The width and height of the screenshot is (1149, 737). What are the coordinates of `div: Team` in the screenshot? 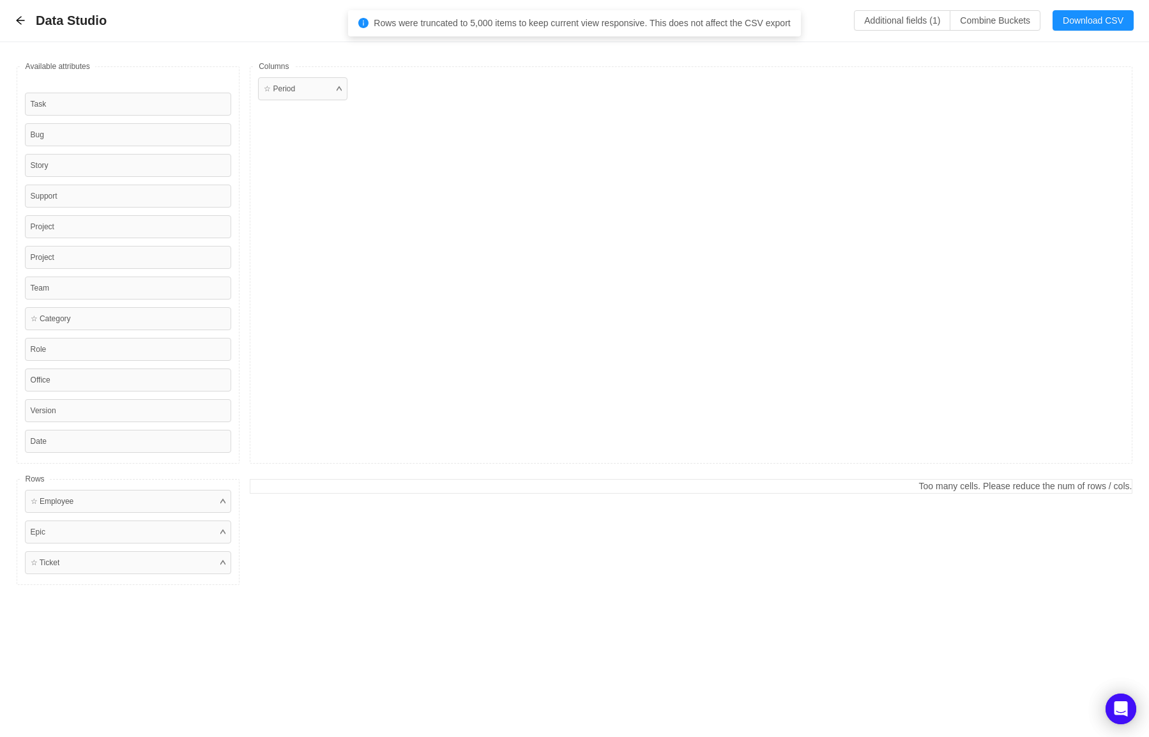 It's located at (128, 288).